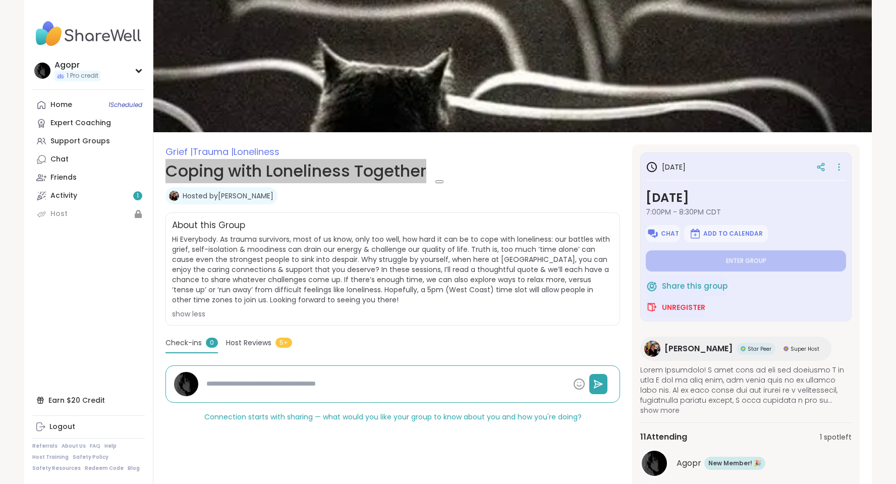 Image resolution: width=896 pixels, height=484 pixels. What do you see at coordinates (134, 468) in the screenshot?
I see `a: Blog` at bounding box center [134, 468].